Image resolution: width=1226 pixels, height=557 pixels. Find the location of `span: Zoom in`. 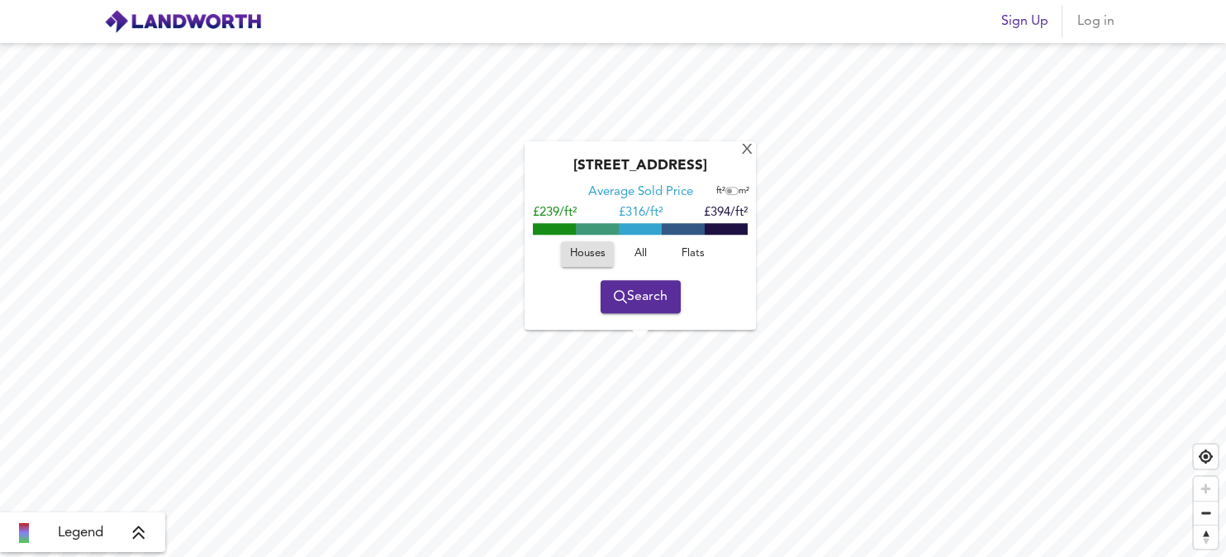

span: Zoom in is located at coordinates (1205, 488).